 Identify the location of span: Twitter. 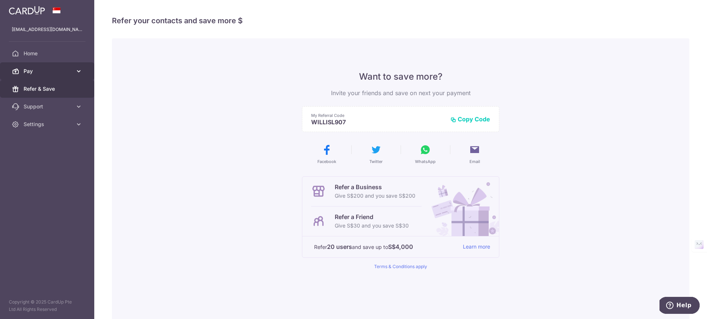
(376, 161).